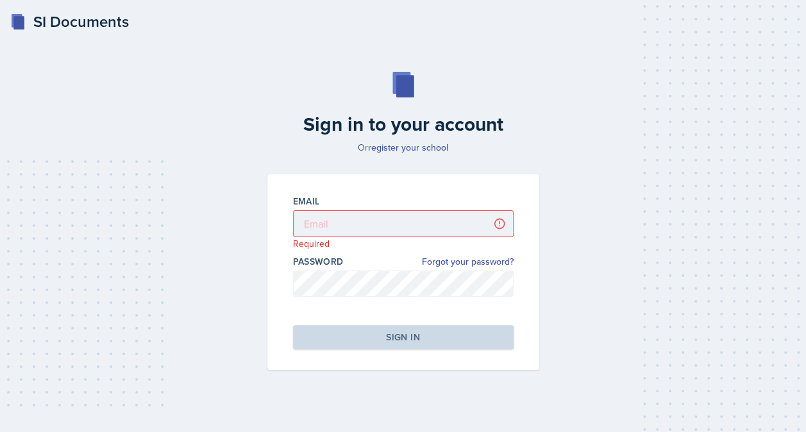 The image size is (806, 432). I want to click on h2: Sign in to your account, so click(403, 124).